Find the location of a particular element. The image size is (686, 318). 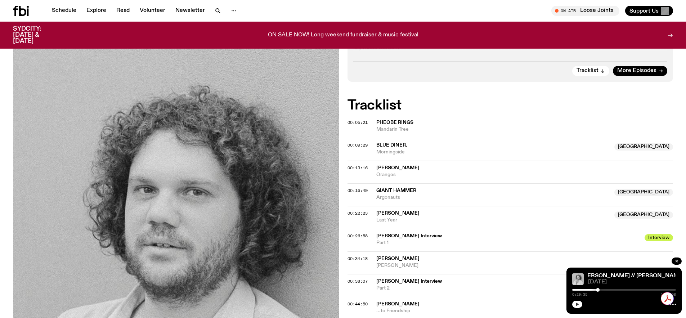

span: ...to Friendship is located at coordinates (525, 311).